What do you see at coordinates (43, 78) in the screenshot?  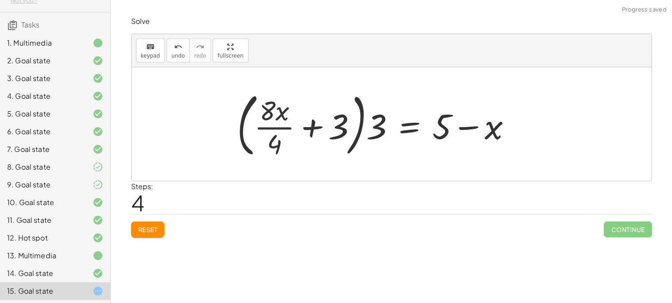 I see `div: 3. Goal state` at bounding box center [43, 78].